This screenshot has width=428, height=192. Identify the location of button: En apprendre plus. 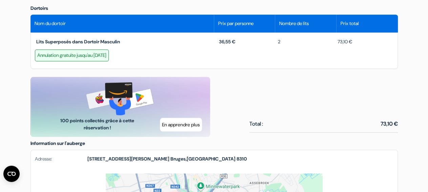
(181, 125).